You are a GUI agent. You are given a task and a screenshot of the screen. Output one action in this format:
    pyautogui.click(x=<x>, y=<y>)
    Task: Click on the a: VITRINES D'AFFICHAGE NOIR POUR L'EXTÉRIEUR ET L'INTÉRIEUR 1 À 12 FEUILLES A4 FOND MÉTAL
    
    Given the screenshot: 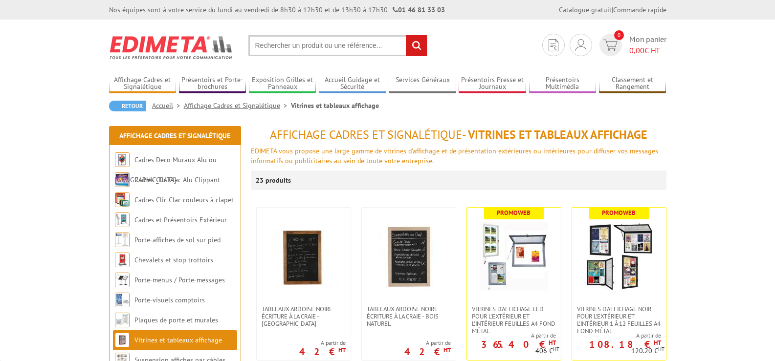 What is the action you would take?
    pyautogui.click(x=619, y=320)
    